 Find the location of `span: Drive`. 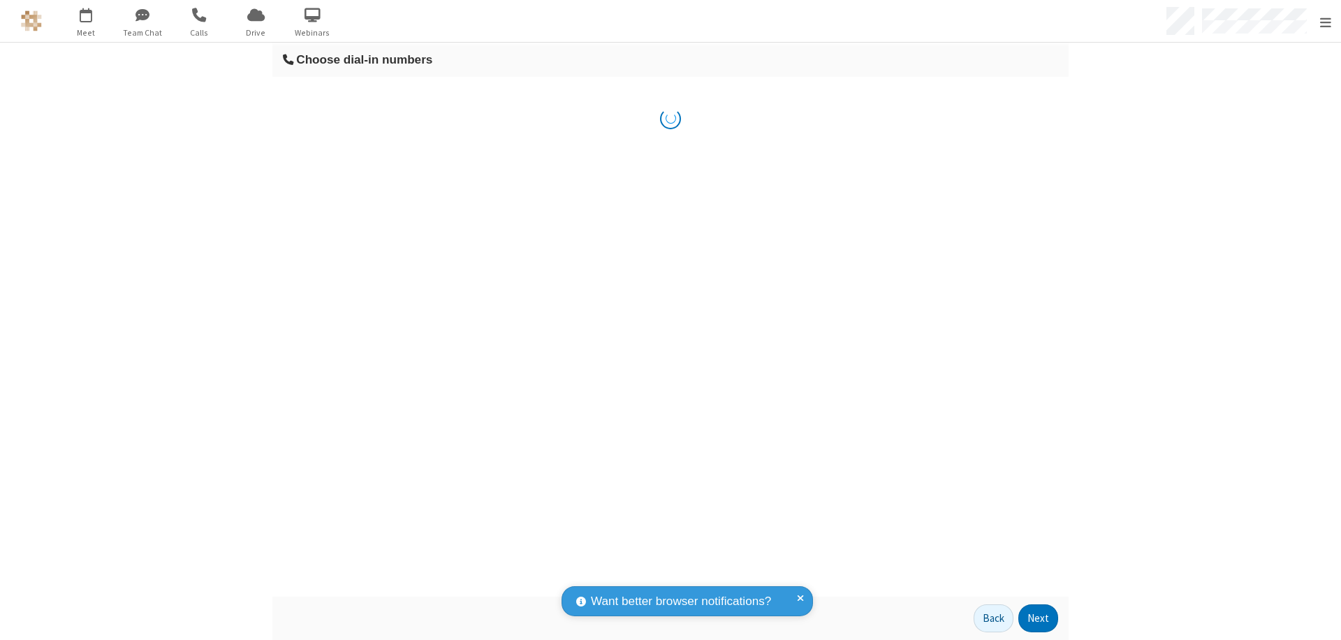

span: Drive is located at coordinates (256, 33).